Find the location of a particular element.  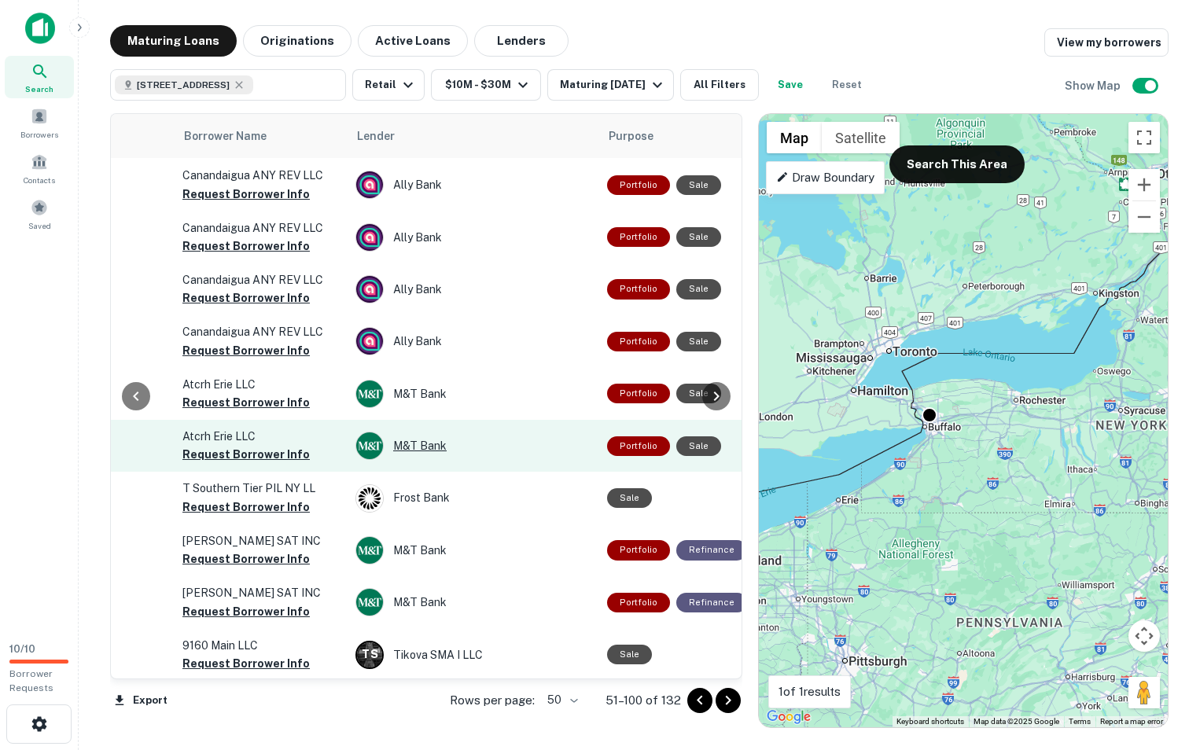

th: Borrower Name is located at coordinates (261, 136).